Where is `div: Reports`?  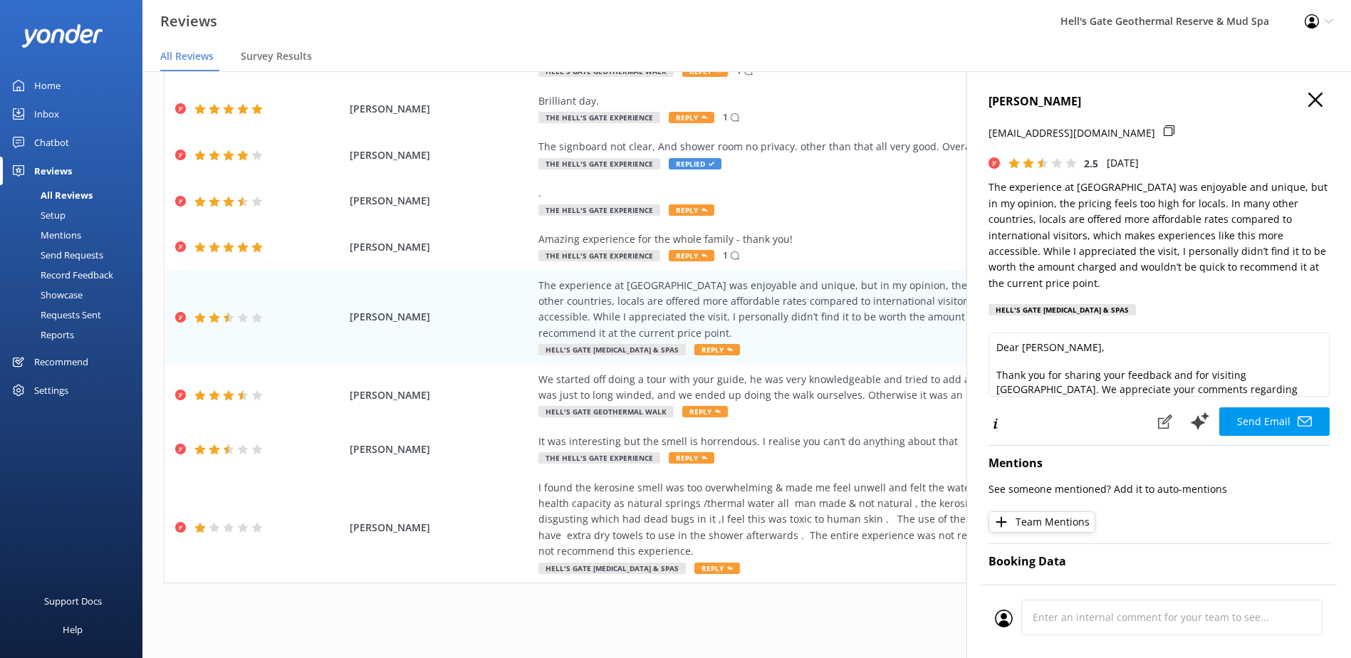
div: Reports is located at coordinates (41, 335).